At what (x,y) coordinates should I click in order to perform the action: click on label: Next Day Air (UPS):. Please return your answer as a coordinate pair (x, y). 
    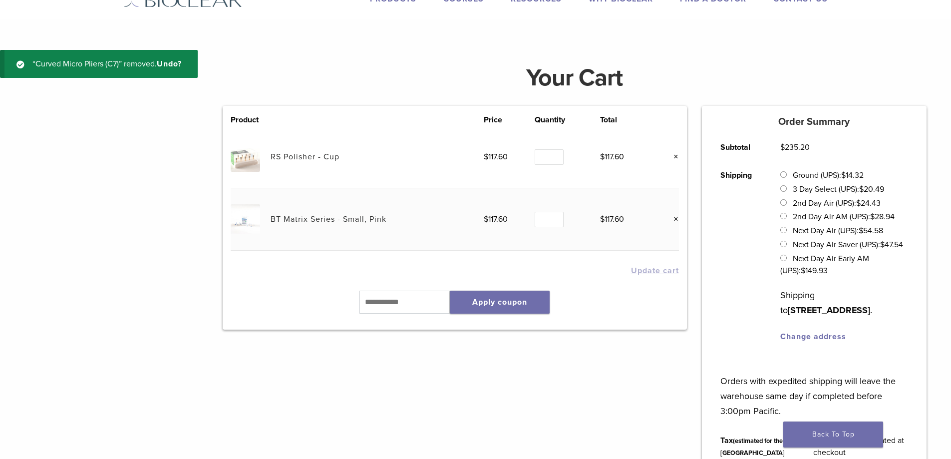
    Looking at the image, I should click on (837, 231).